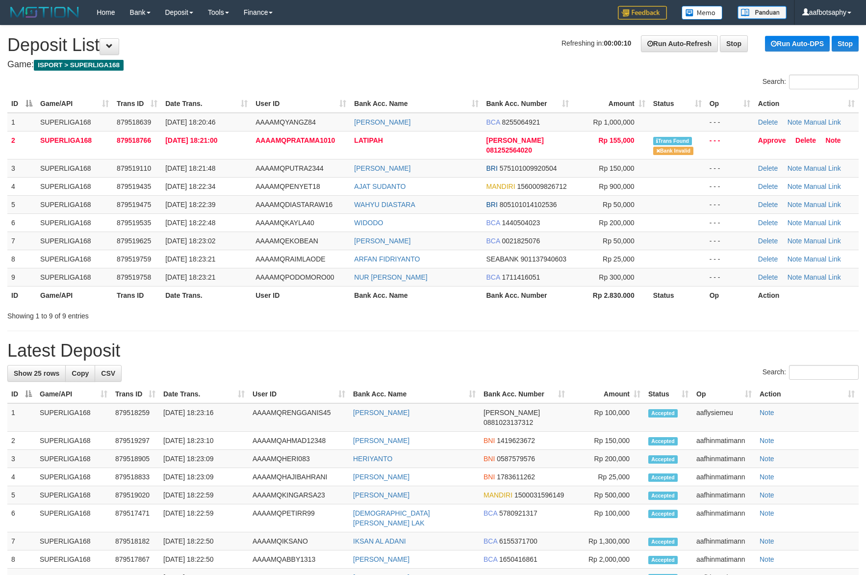 This screenshot has width=866, height=575. I want to click on span: AAAAMQEKOBEAN, so click(287, 241).